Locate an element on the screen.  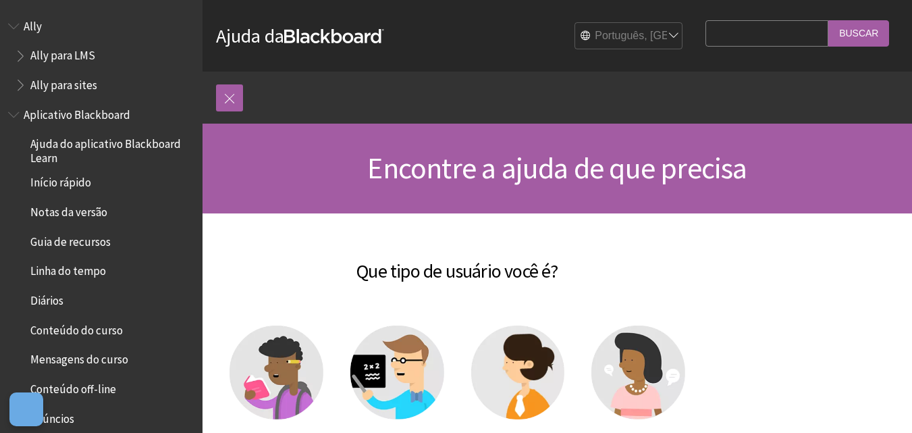
h2: Que tipo de usuário você é? is located at coordinates (457, 263).